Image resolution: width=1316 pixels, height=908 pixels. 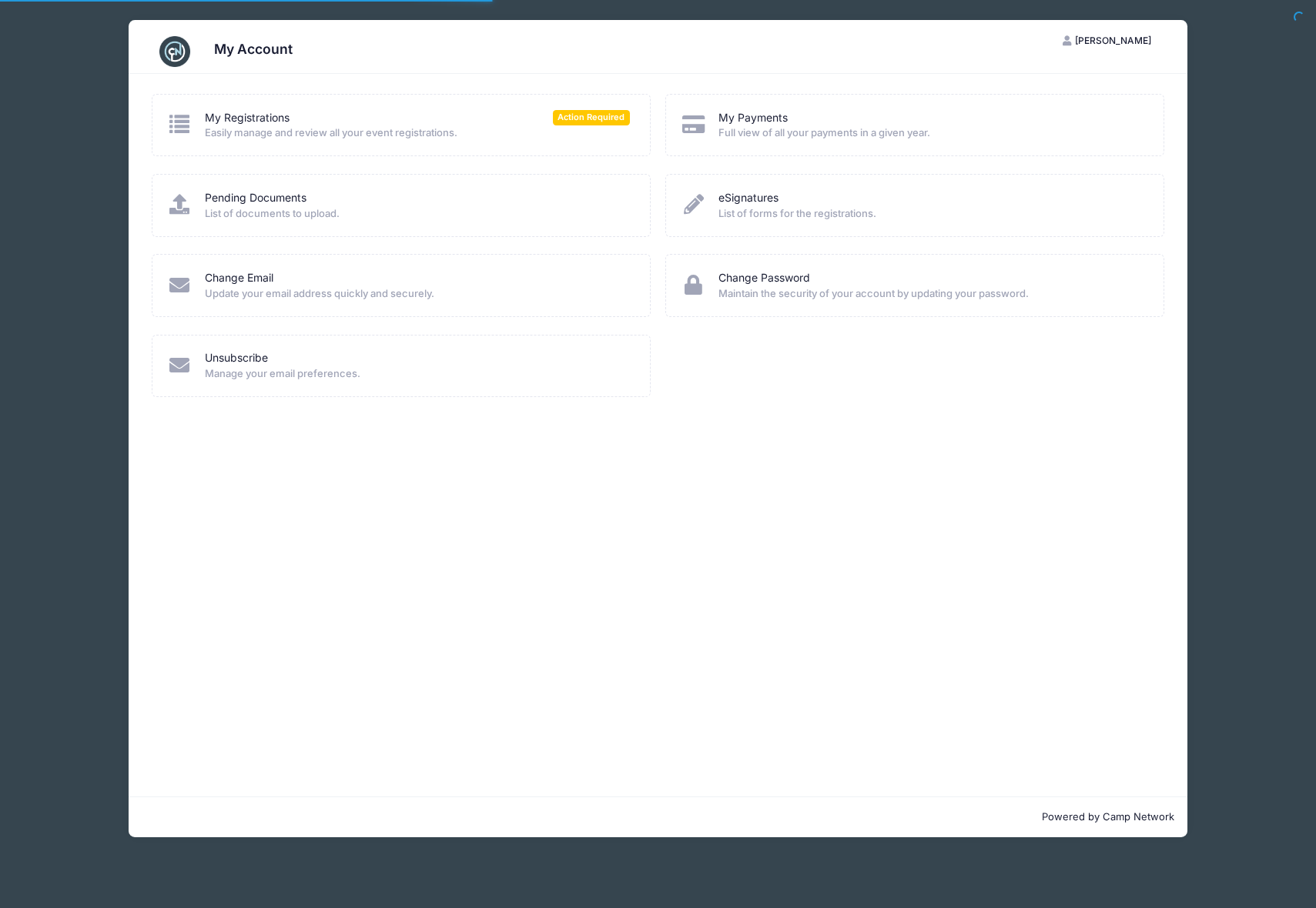 I want to click on a: eSignatures, so click(x=748, y=198).